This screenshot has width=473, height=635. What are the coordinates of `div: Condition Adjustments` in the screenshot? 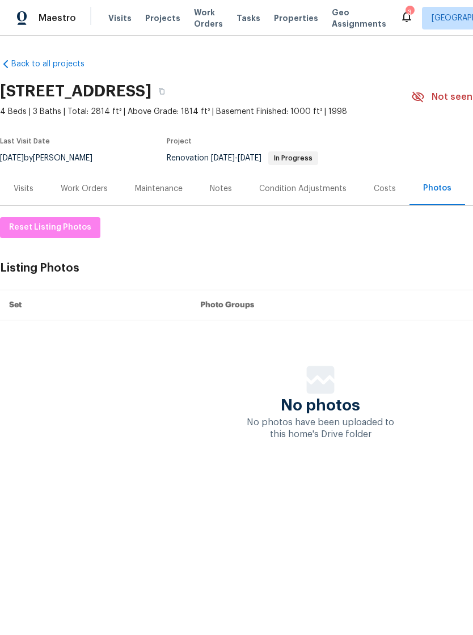 It's located at (303, 189).